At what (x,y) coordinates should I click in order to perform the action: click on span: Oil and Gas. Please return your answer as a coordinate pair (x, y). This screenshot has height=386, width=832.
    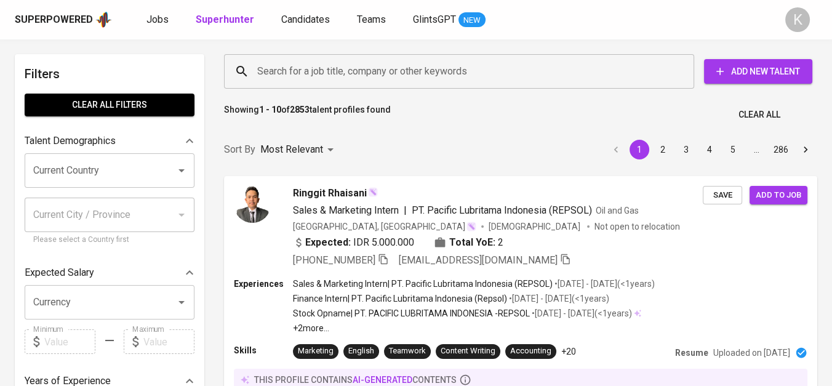
    Looking at the image, I should click on (617, 211).